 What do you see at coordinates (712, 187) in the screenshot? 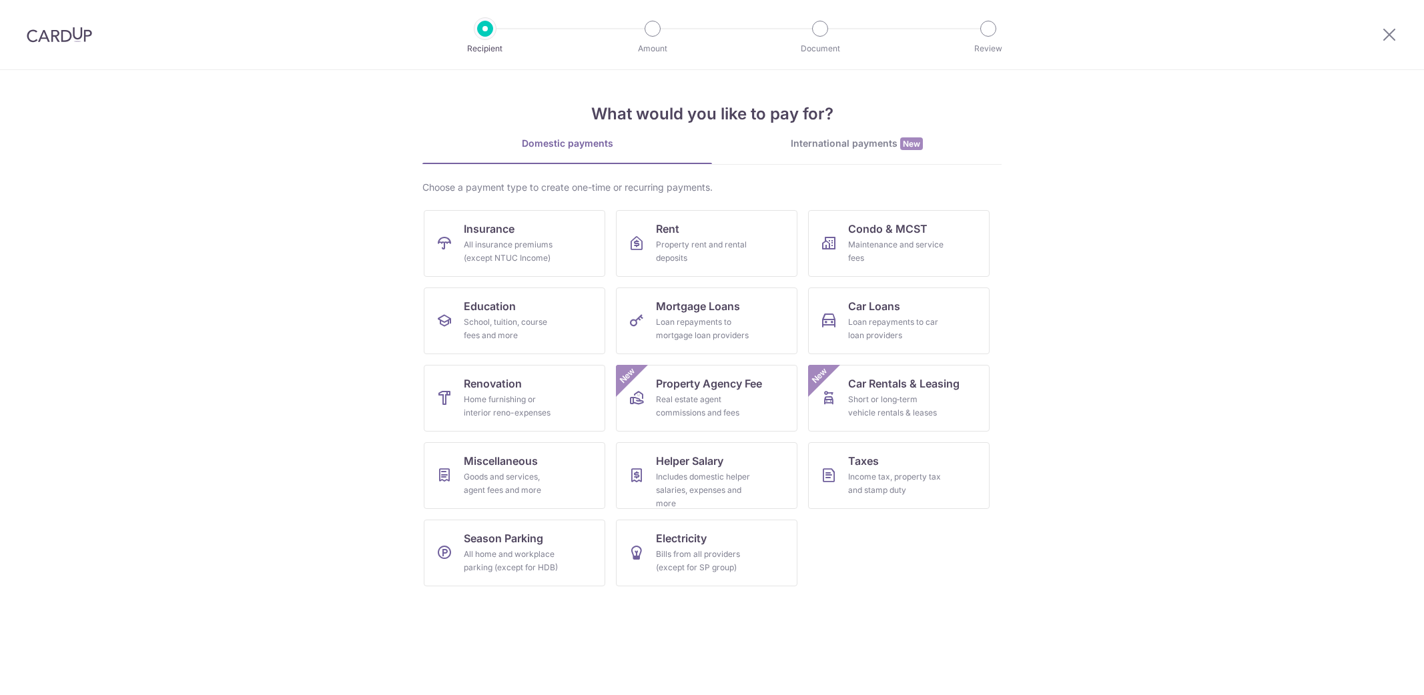
I see `div: Choose a payment type to create one-time or recurring payments.` at bounding box center [712, 187].